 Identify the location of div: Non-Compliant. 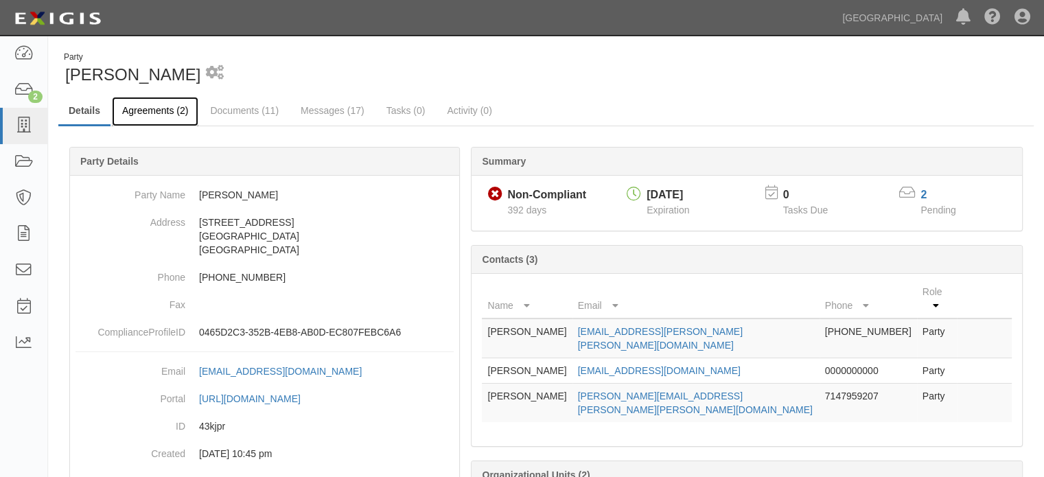
(546, 195).